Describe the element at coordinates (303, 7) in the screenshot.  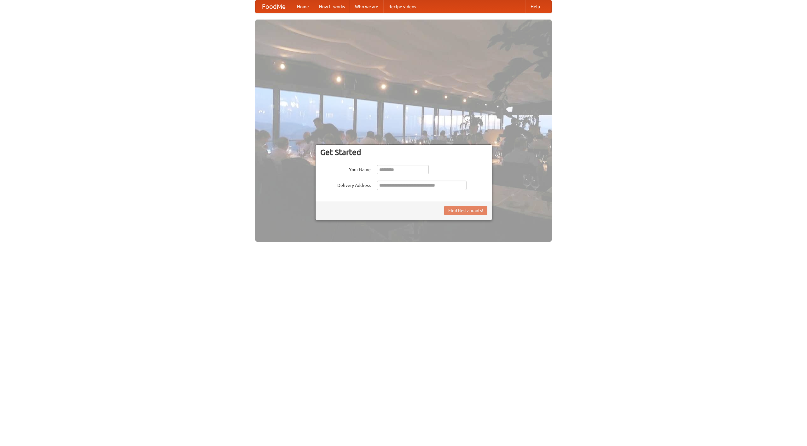
I see `a: Home` at that location.